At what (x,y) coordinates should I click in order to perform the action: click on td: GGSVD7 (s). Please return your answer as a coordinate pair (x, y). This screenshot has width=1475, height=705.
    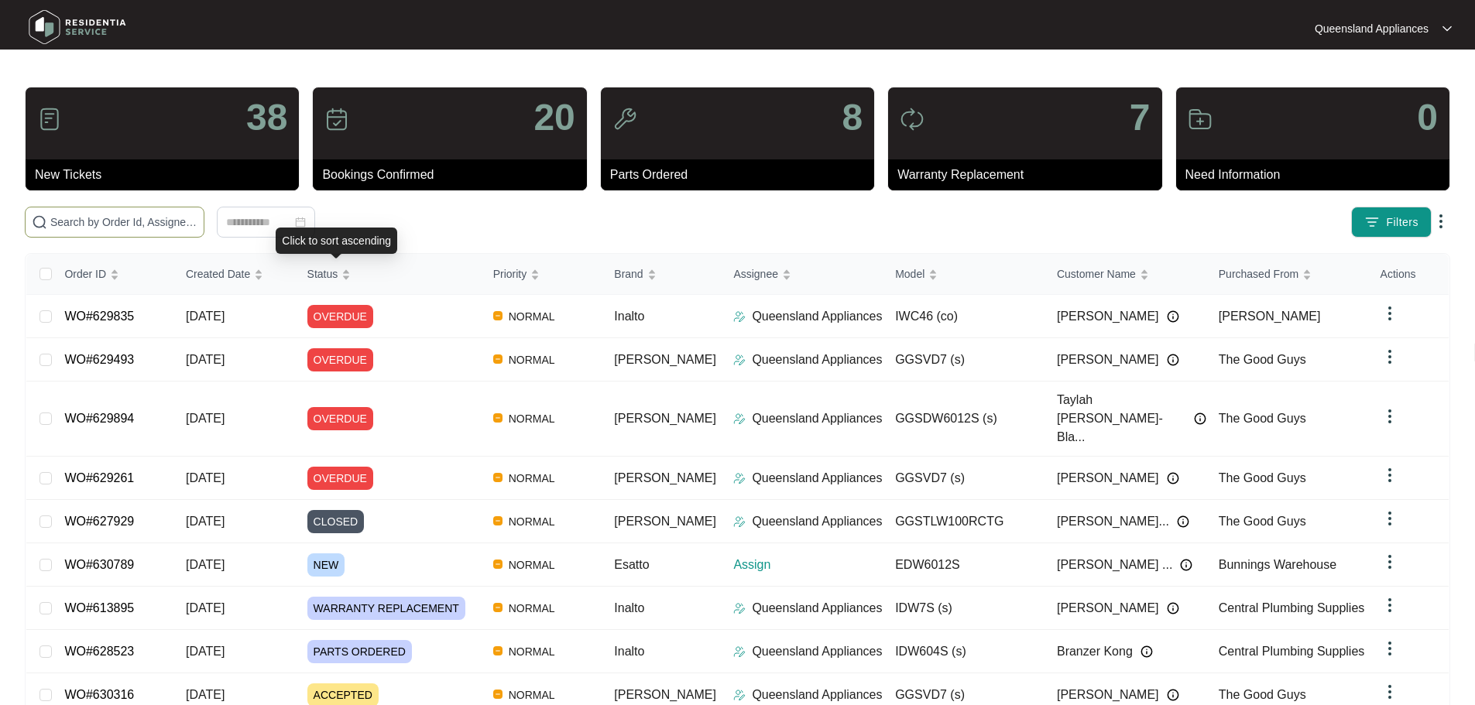
    Looking at the image, I should click on (963, 478).